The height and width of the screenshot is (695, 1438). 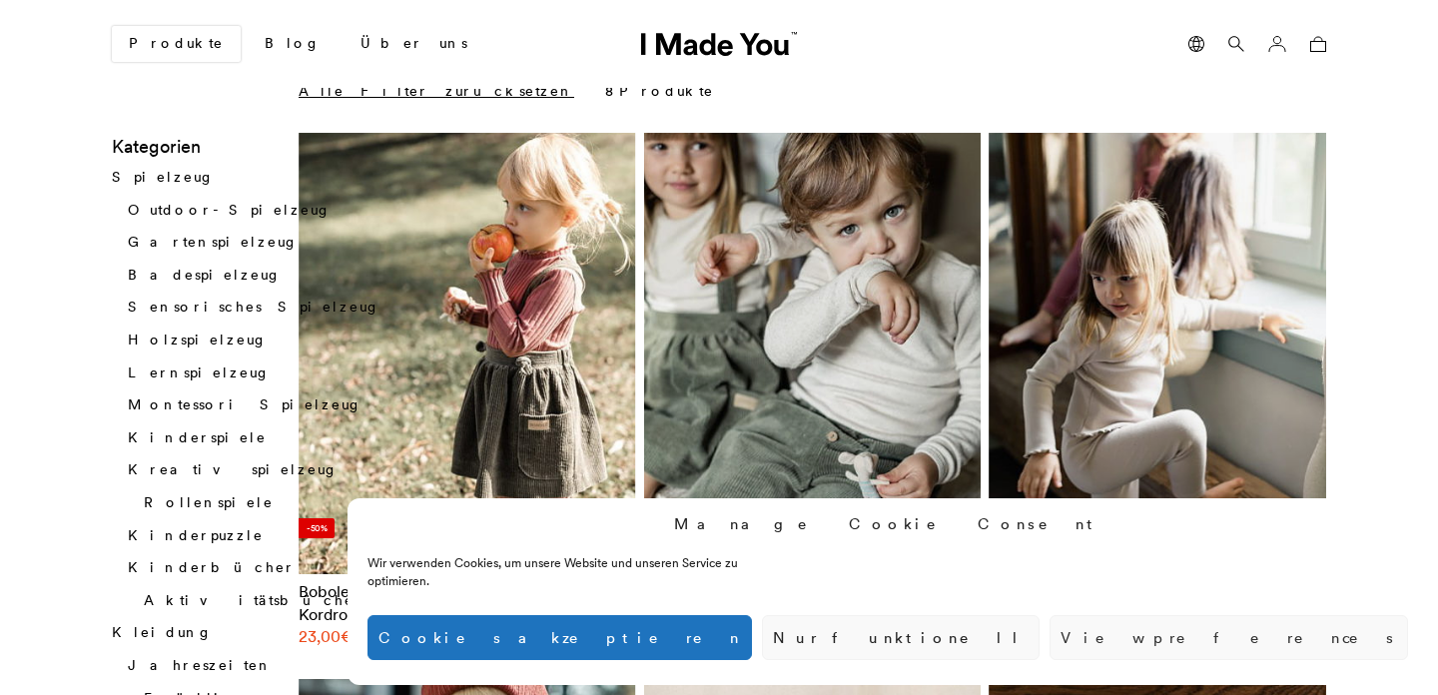 What do you see at coordinates (162, 633) in the screenshot?
I see `a: Kleidung` at bounding box center [162, 633].